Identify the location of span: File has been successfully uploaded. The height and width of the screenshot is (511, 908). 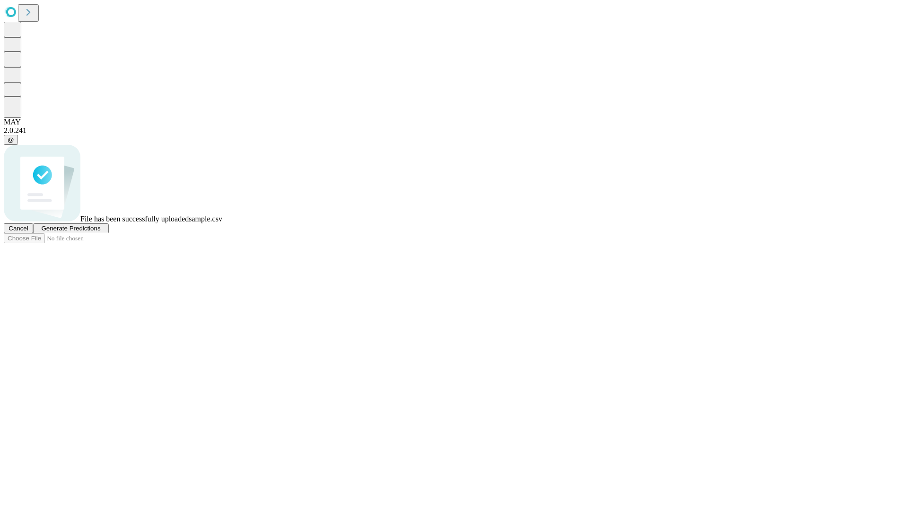
(134, 219).